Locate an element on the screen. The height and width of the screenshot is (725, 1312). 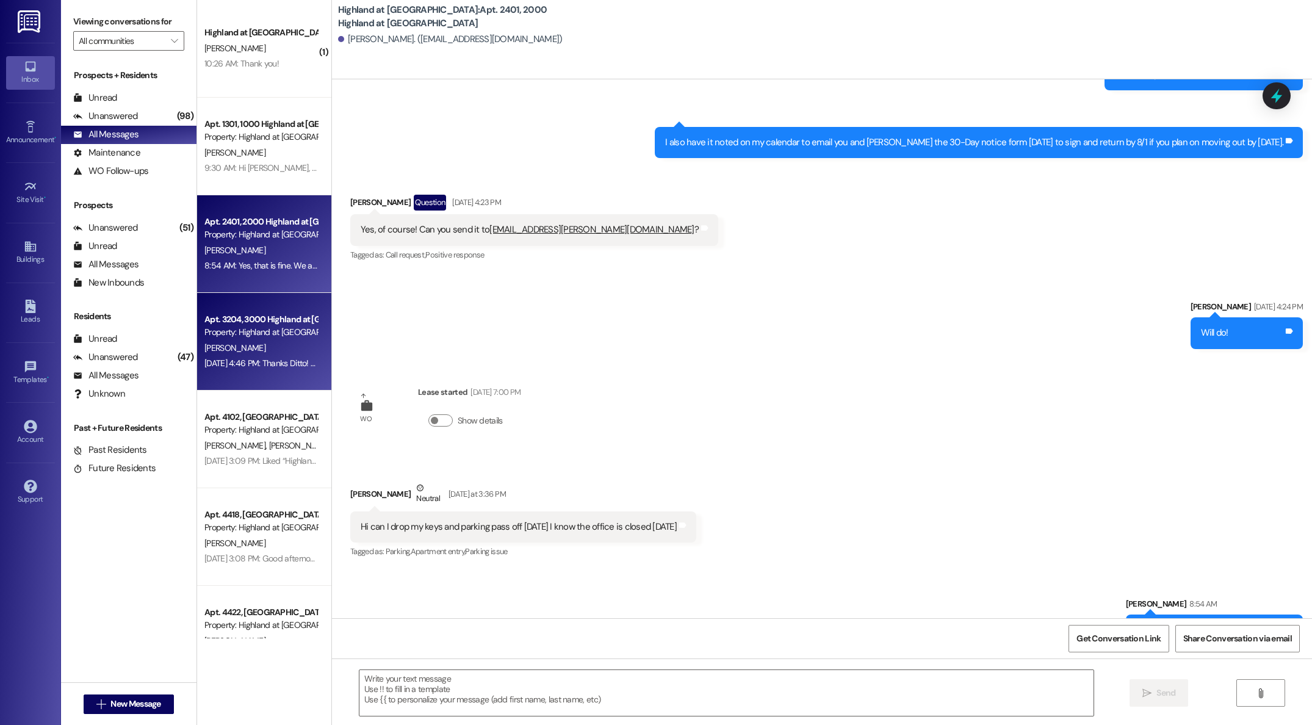
div: 8:54 AM is located at coordinates (1202, 604).